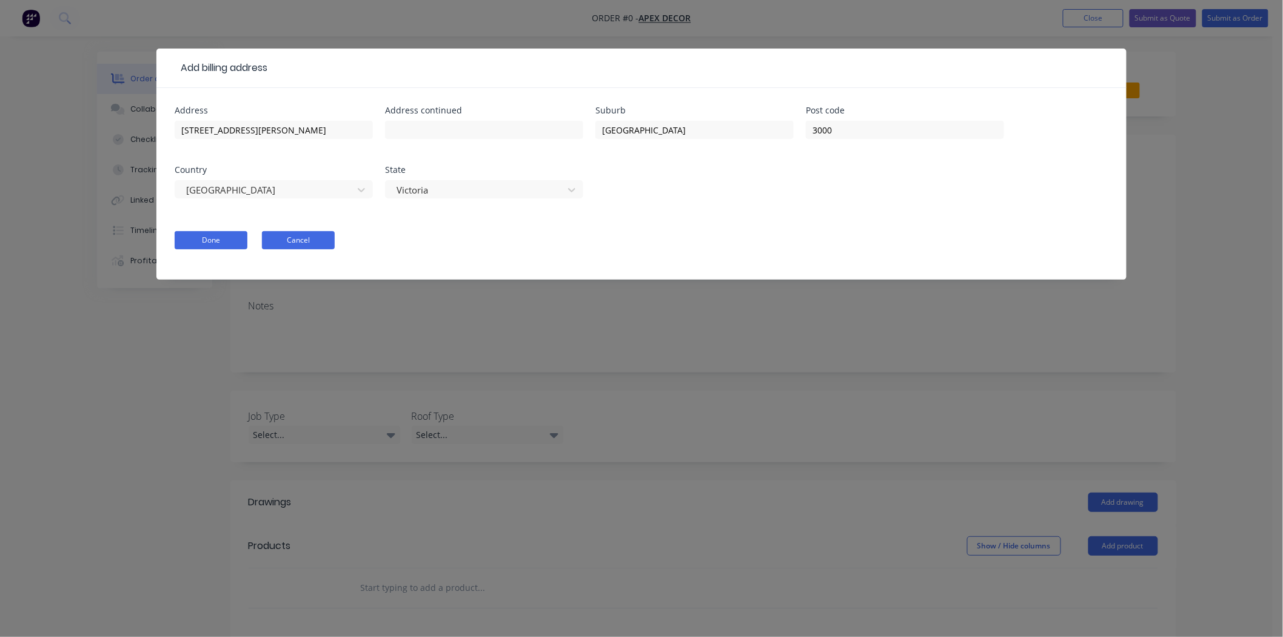  I want to click on button: Cancel, so click(298, 240).